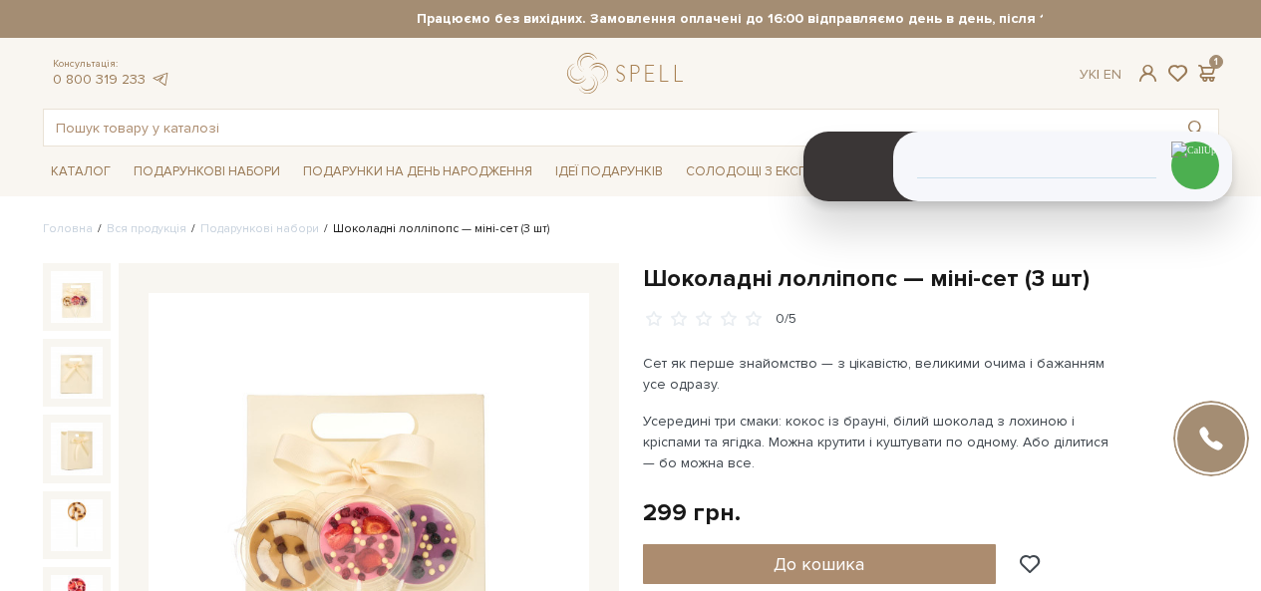 The height and width of the screenshot is (591, 1261). Describe the element at coordinates (819, 564) in the screenshot. I see `button: До кошика` at that location.